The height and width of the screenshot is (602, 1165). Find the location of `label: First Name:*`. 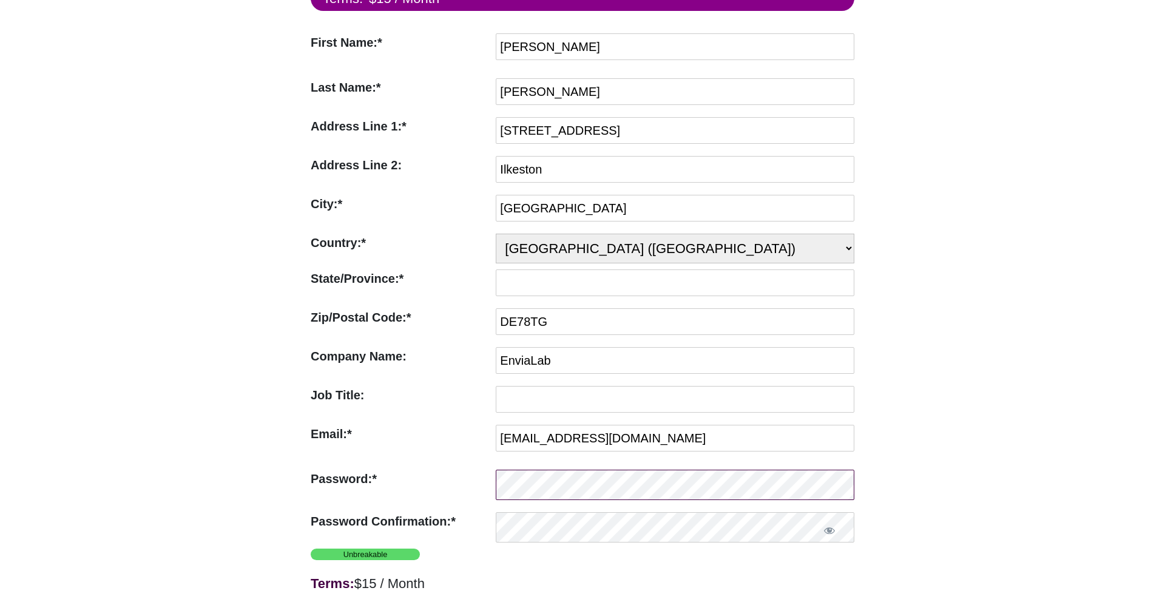

label: First Name:* is located at coordinates (400, 42).